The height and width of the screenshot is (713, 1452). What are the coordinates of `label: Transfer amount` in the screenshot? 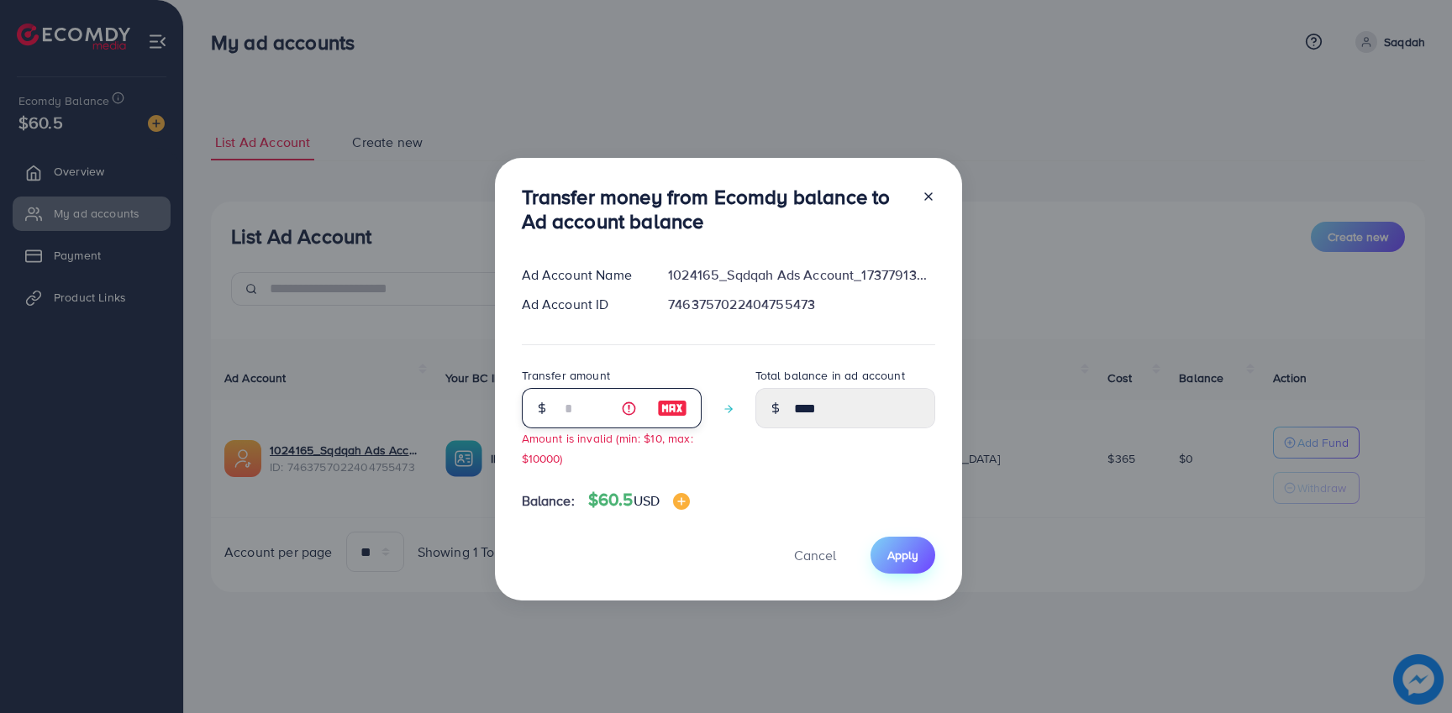 It's located at (566, 376).